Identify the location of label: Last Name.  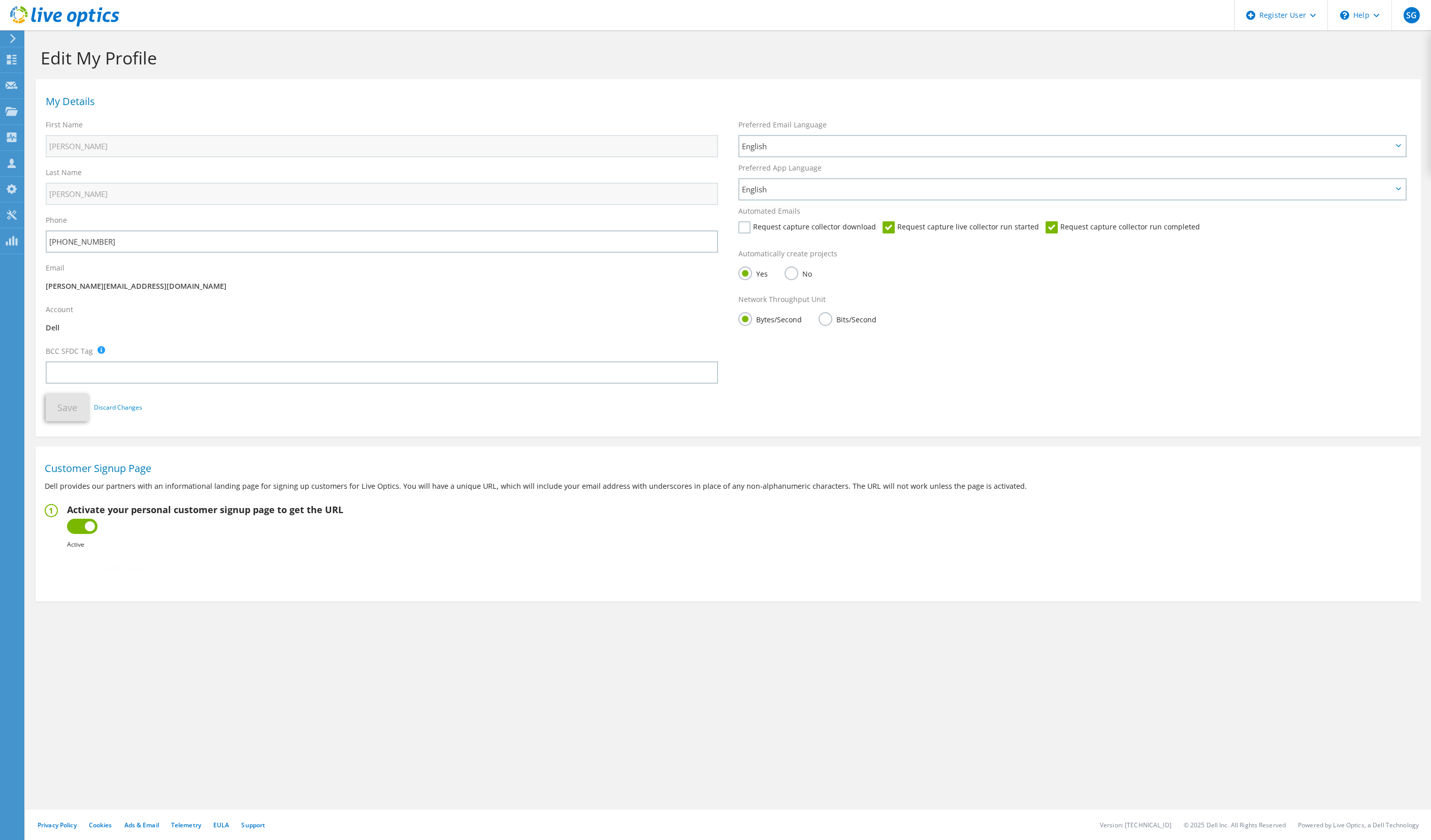
(64, 173).